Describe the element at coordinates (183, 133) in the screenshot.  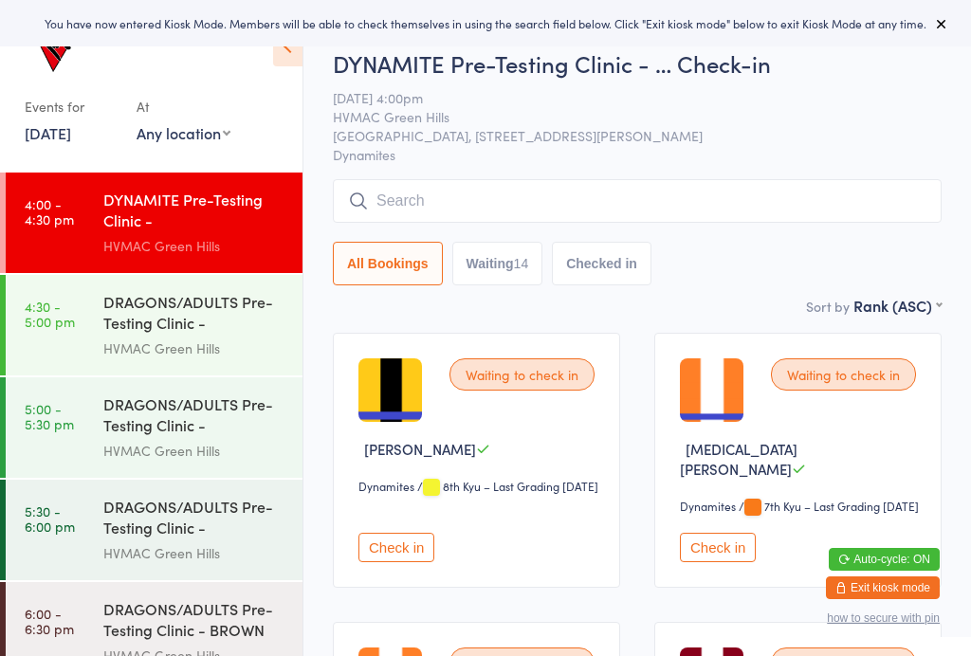
I see `div: Any location` at that location.